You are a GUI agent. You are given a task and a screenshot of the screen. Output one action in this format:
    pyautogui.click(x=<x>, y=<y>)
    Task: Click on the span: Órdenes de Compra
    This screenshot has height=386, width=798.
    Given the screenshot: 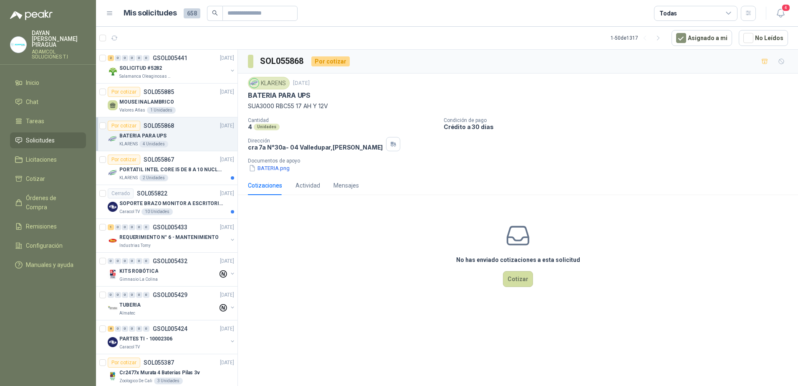 What is the action you would take?
    pyautogui.click(x=52, y=202)
    